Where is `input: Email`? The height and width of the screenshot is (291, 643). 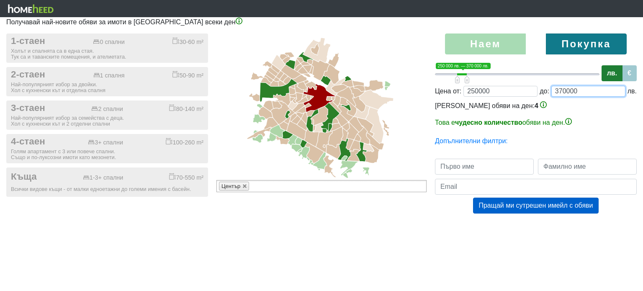
input: Email is located at coordinates (536, 187).